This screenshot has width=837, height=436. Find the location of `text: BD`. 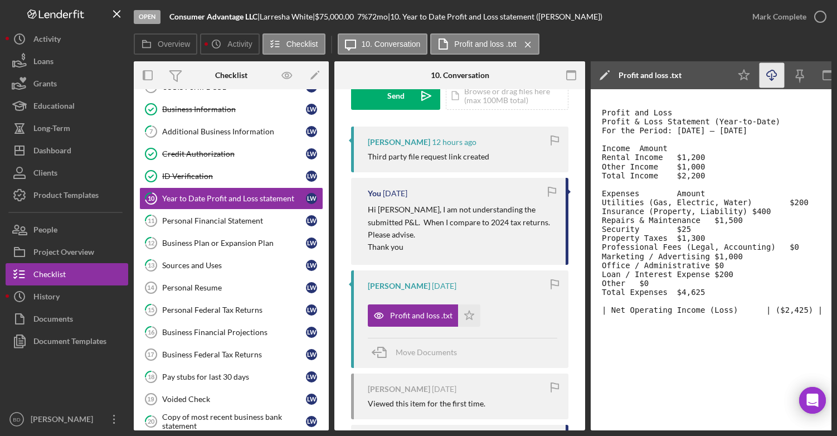

text: BD is located at coordinates (16, 419).